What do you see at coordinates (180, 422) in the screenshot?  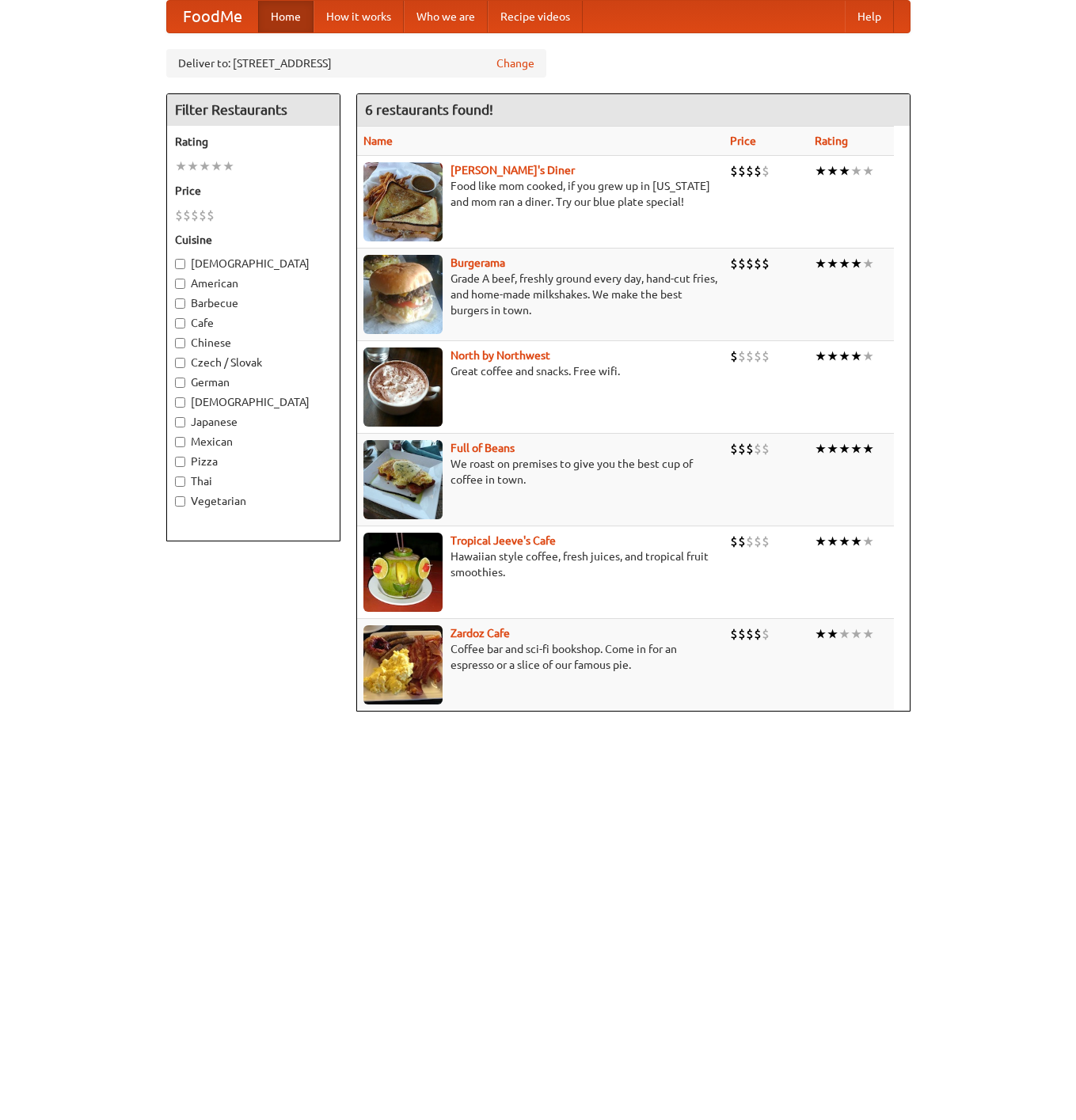 I see `input: Japanese` at bounding box center [180, 422].